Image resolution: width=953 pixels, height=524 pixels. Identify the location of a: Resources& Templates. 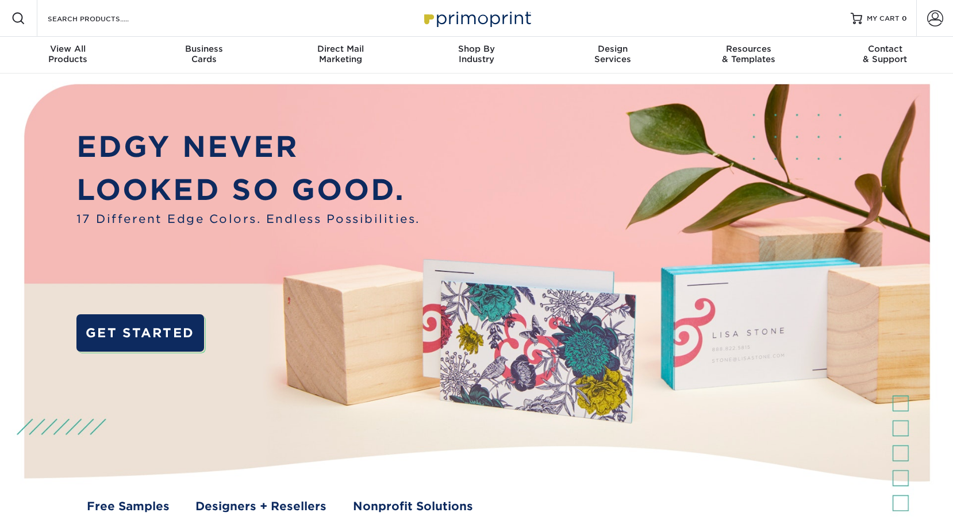
(749, 55).